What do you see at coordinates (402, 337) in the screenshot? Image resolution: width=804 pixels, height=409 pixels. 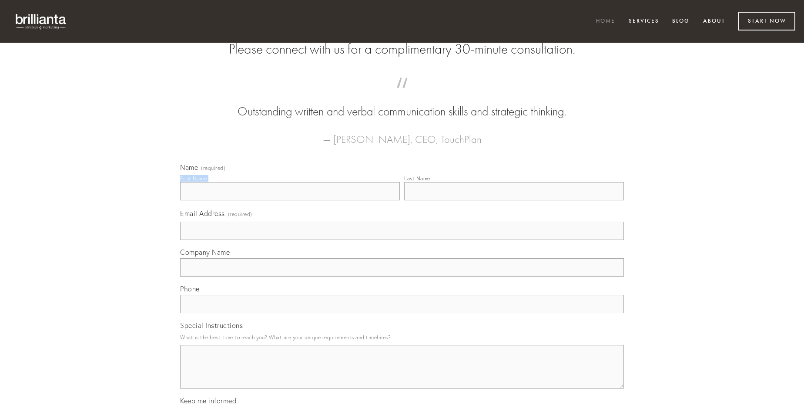 I see `p: What is the best time to reach you? What are your unique requirements and timelines?` at bounding box center [402, 337].